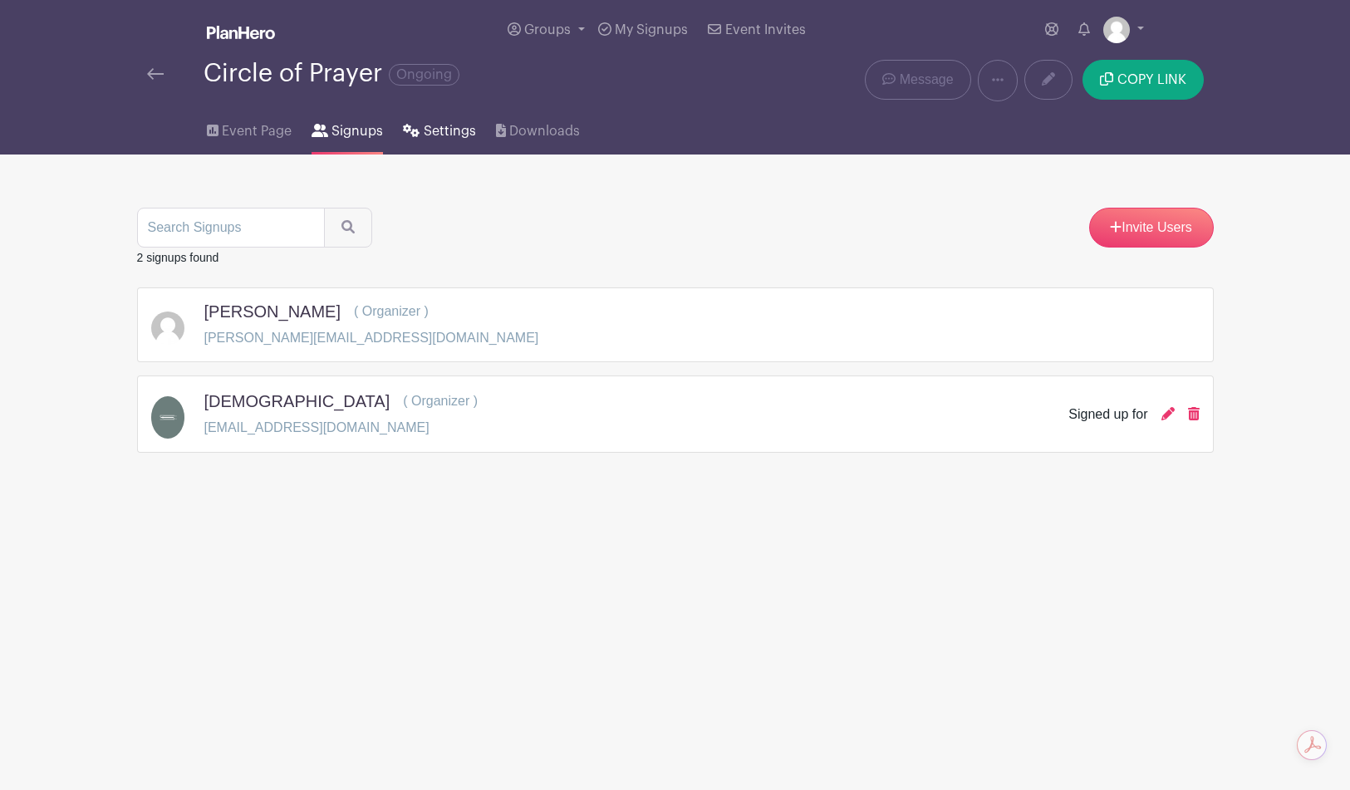 This screenshot has width=1350, height=790. Describe the element at coordinates (424, 75) in the screenshot. I see `span: Ongoing` at that location.